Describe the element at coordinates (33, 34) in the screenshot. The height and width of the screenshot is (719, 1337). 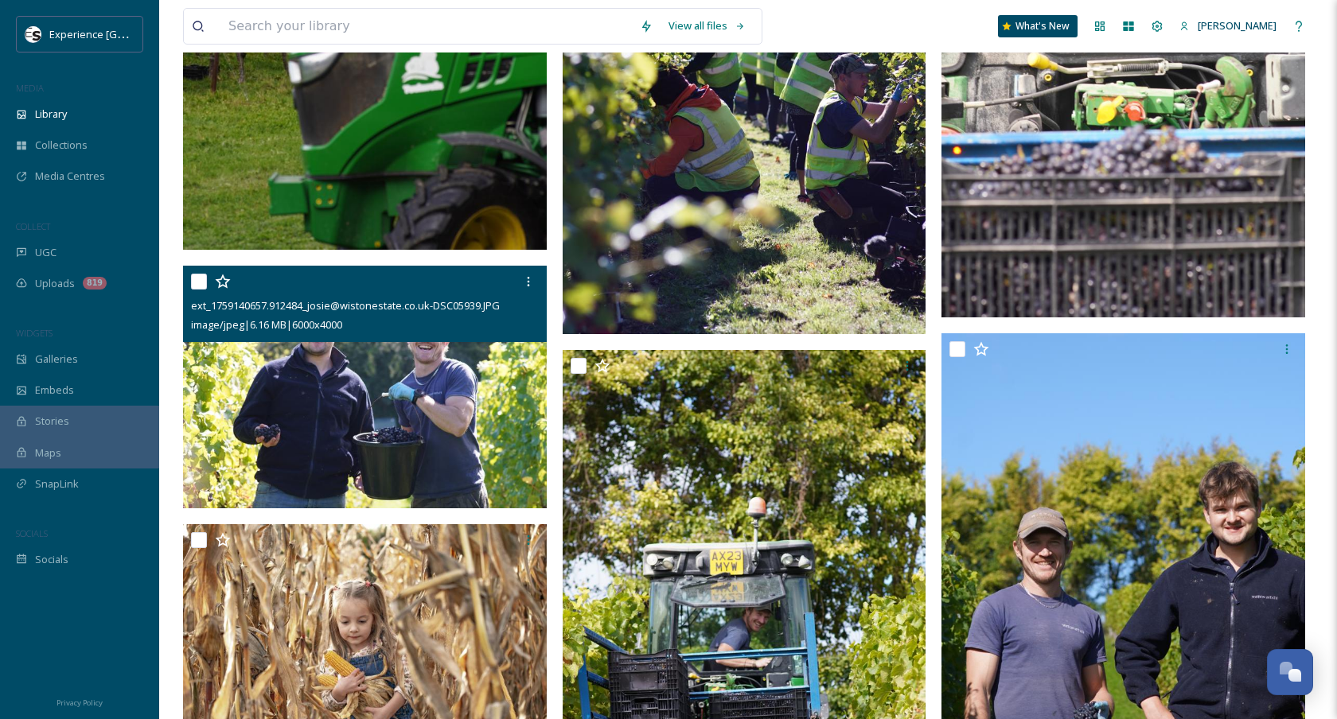
I see `img: WSCC%20ES%20Socials%20Icon%20-%20Secondary%20-%20Black.jpg` at that location.